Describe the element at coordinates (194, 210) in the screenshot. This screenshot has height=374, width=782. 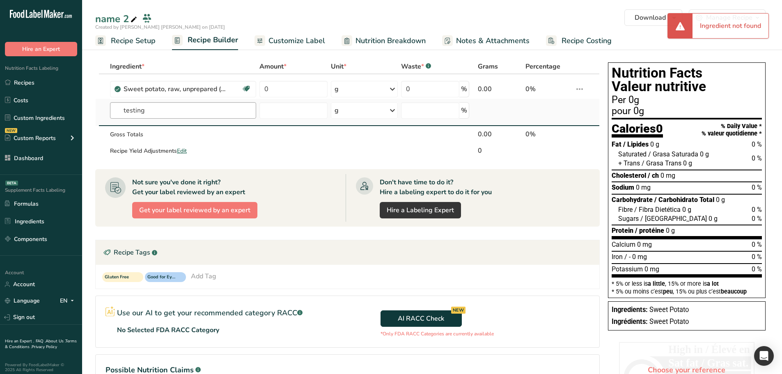
I see `button: Get your label reviewed by an expert` at that location.